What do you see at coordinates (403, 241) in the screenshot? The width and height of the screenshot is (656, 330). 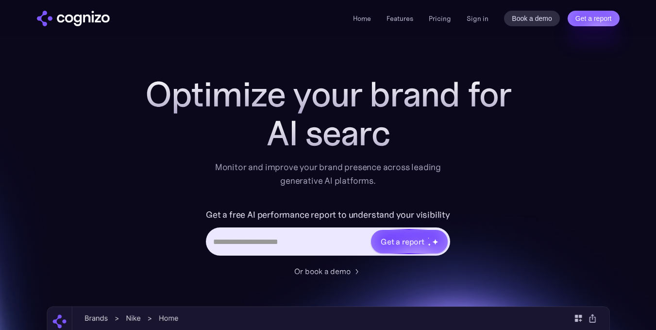 I see `div: Get a report` at bounding box center [403, 241].